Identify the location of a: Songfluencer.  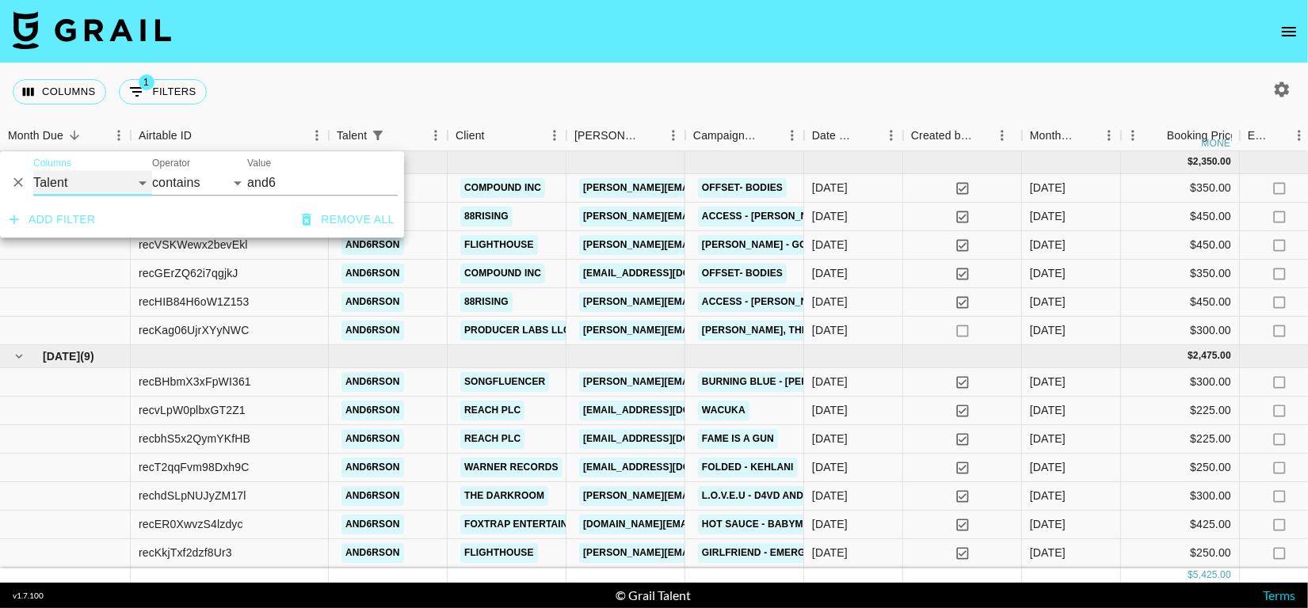
(505, 382).